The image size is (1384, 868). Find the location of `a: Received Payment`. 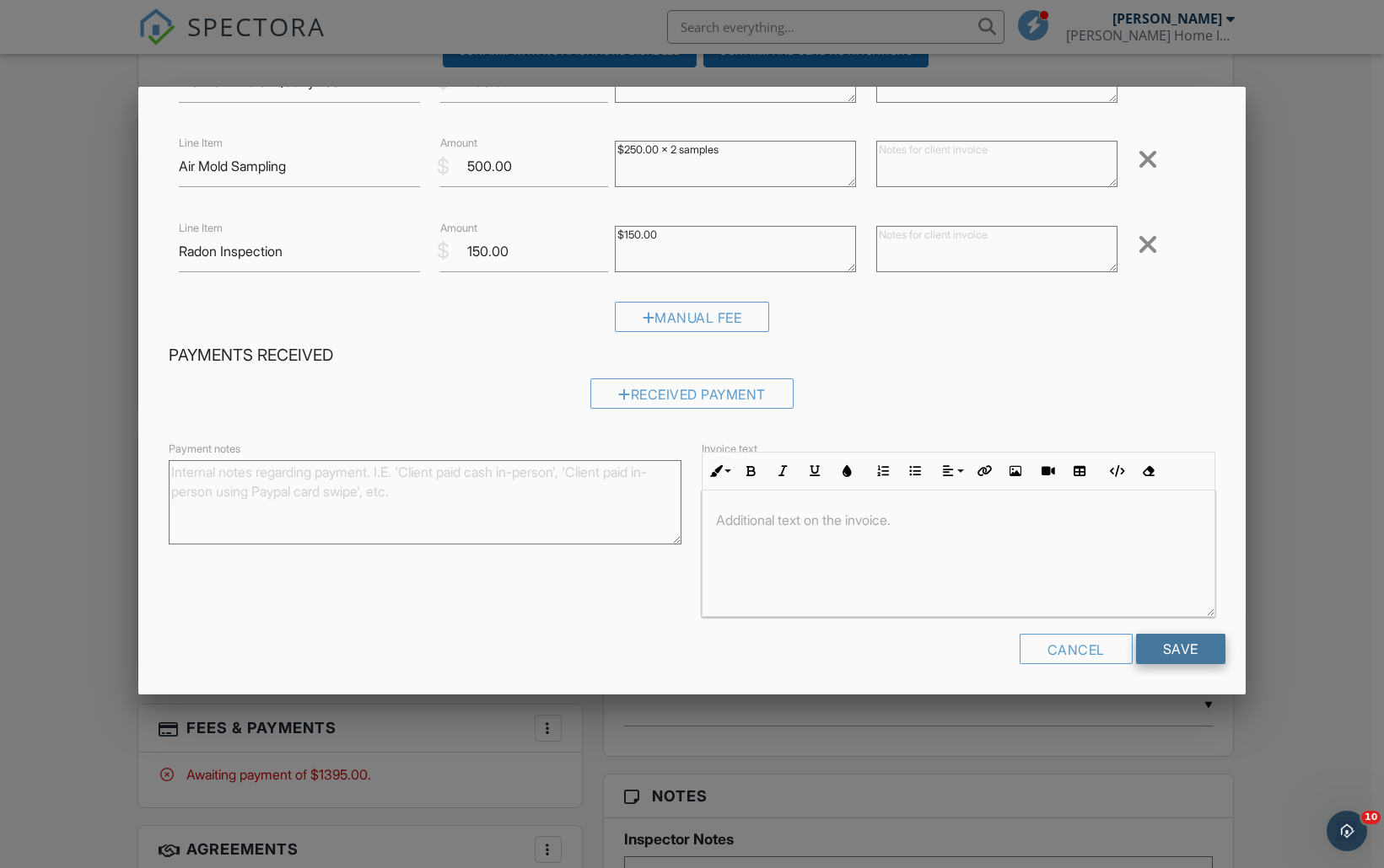

a: Received Payment is located at coordinates (691, 398).